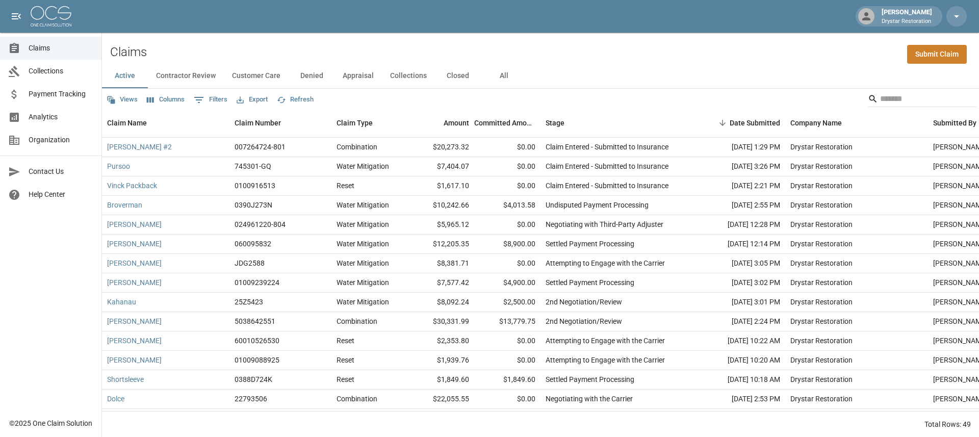  What do you see at coordinates (125, 379) in the screenshot?
I see `a: Shortsleeve` at bounding box center [125, 379].